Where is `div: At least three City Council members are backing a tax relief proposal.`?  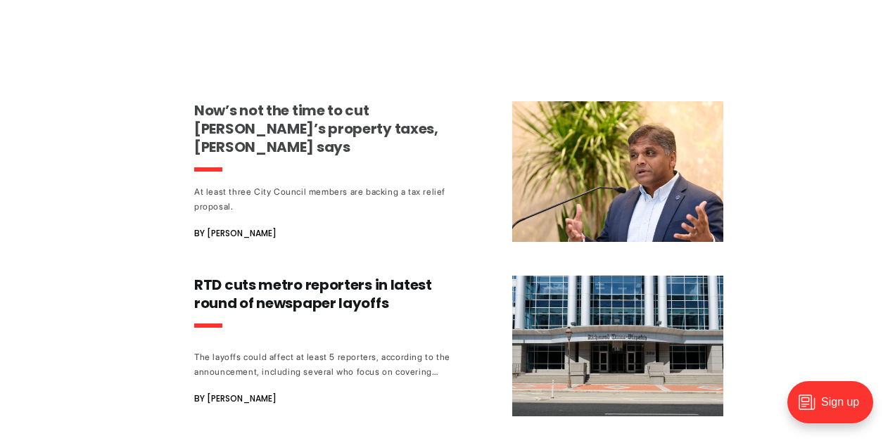
div: At least three City Council members are backing a tax relief proposal. is located at coordinates (325, 199).